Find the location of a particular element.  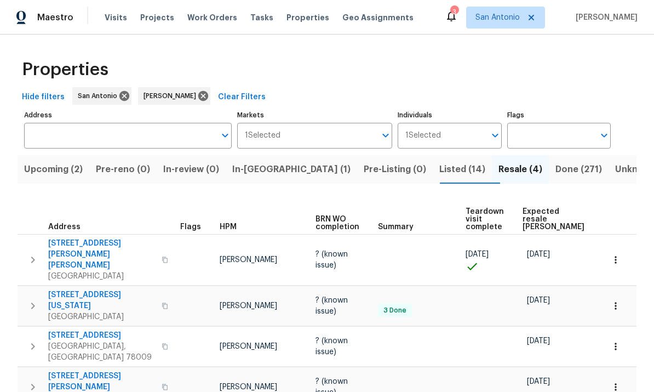

span: Resale (4) is located at coordinates (520, 169).